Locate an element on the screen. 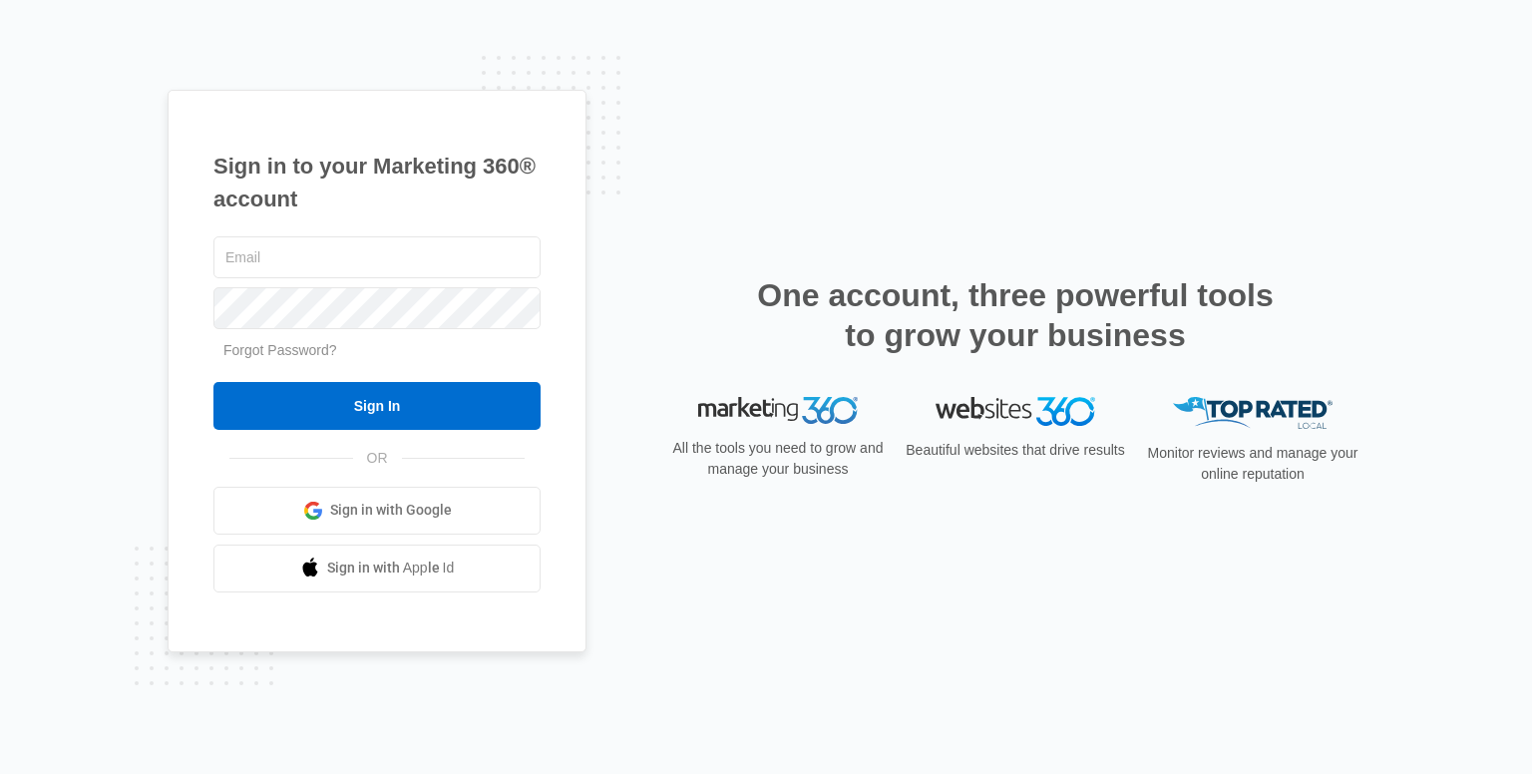 The width and height of the screenshot is (1532, 774). a: Forgot Password? is located at coordinates (280, 350).